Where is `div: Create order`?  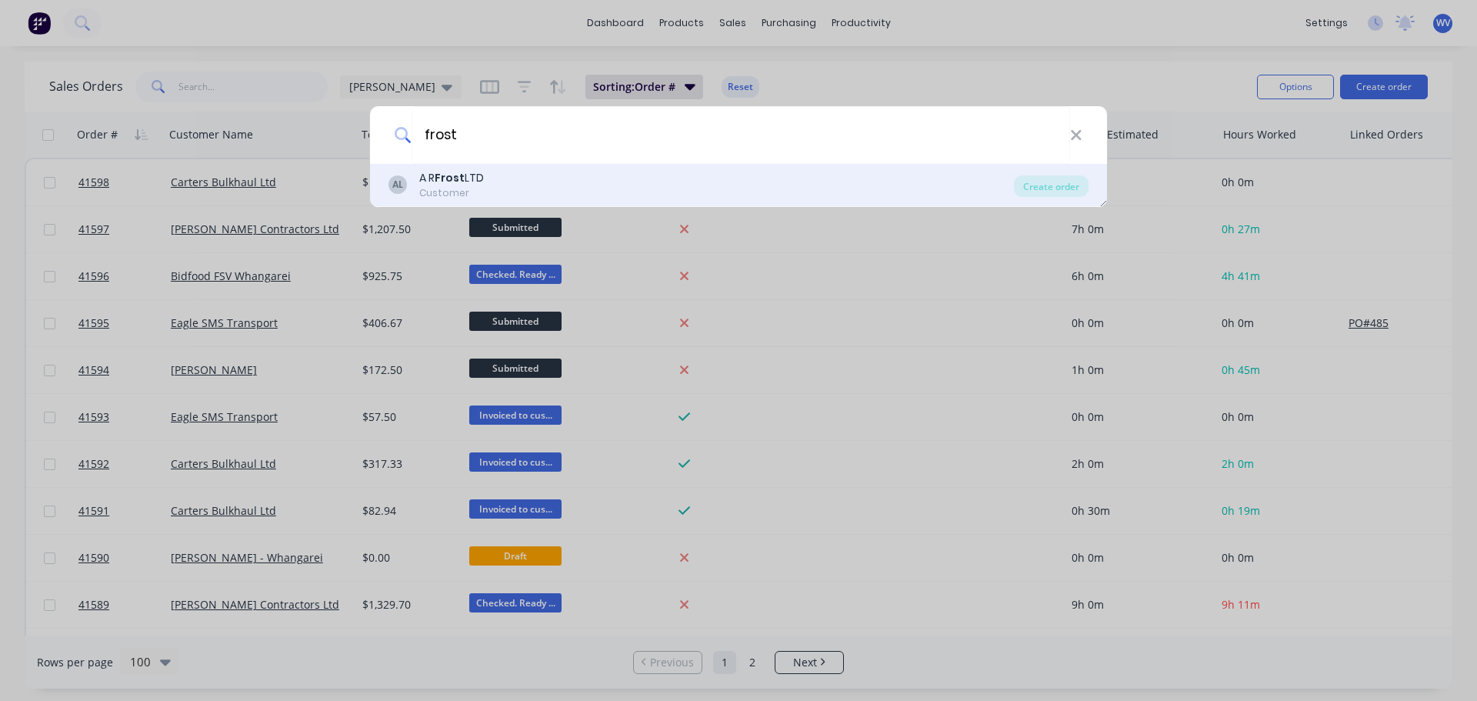
div: Create order is located at coordinates (1051, 186).